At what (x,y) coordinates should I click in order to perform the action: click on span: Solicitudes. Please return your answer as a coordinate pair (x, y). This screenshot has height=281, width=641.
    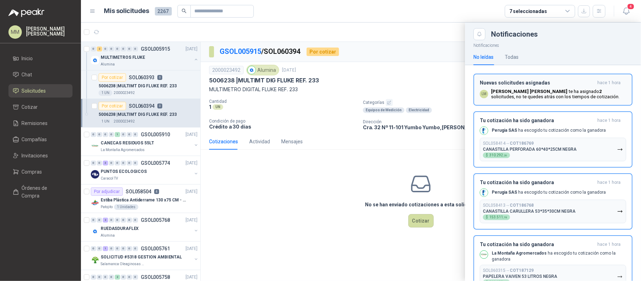
    Looking at the image, I should click on (34, 91).